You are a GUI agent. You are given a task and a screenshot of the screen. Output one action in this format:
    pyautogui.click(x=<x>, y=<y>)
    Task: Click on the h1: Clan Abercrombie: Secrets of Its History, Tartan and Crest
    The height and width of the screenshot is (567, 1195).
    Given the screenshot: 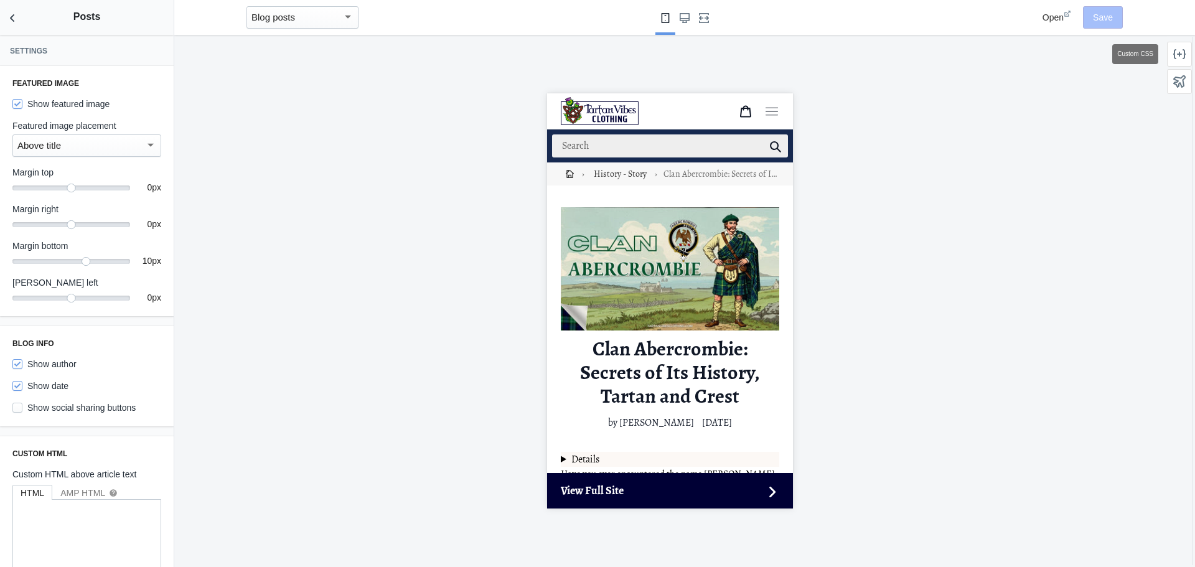 What is the action you would take?
    pyautogui.click(x=123, y=279)
    